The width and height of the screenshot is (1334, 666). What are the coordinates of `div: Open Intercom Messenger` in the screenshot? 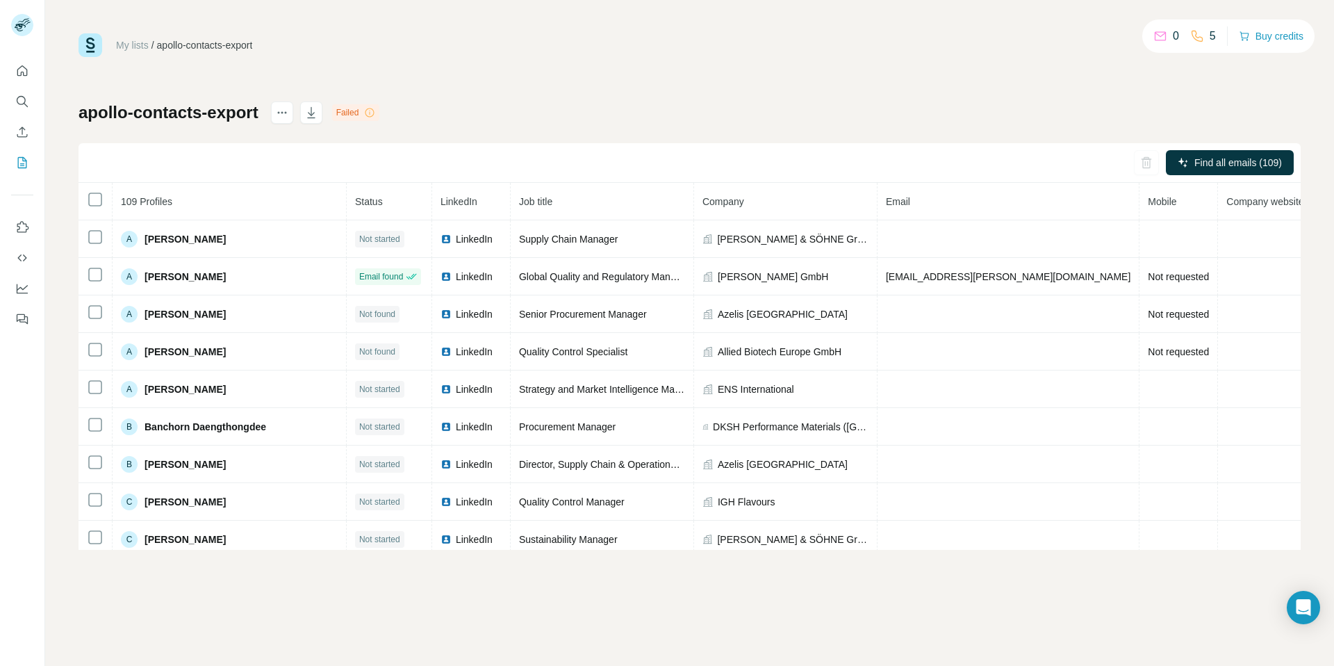 It's located at (1303, 607).